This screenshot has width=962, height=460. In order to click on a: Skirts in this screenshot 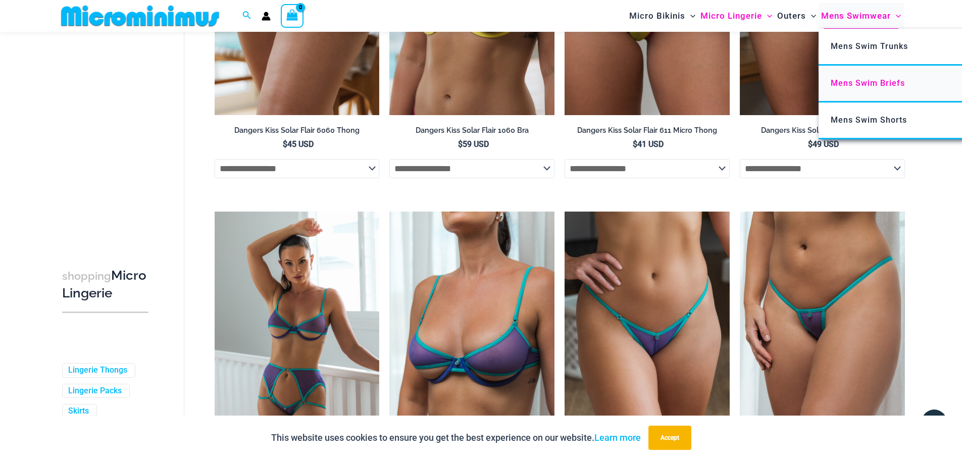, I will do `click(78, 411)`.